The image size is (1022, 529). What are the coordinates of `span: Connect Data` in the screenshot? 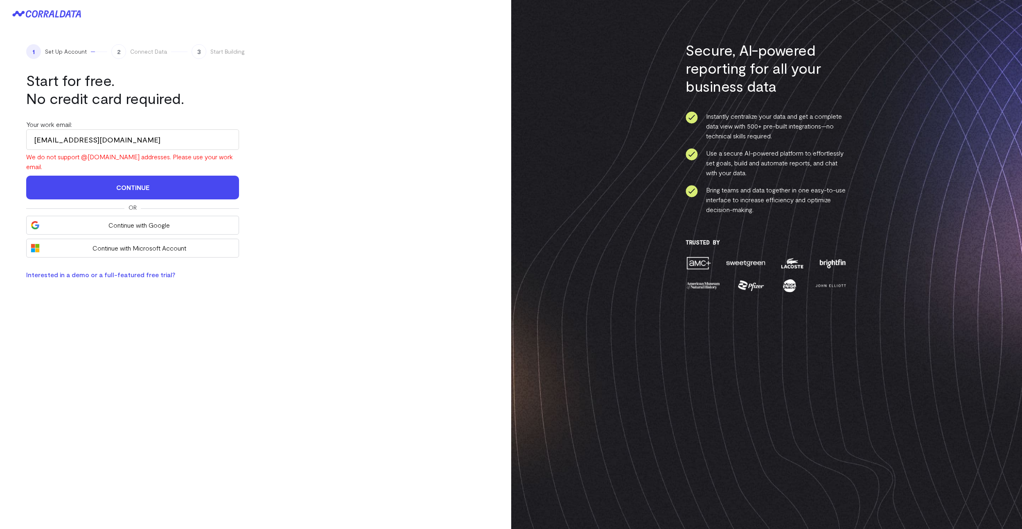 It's located at (149, 52).